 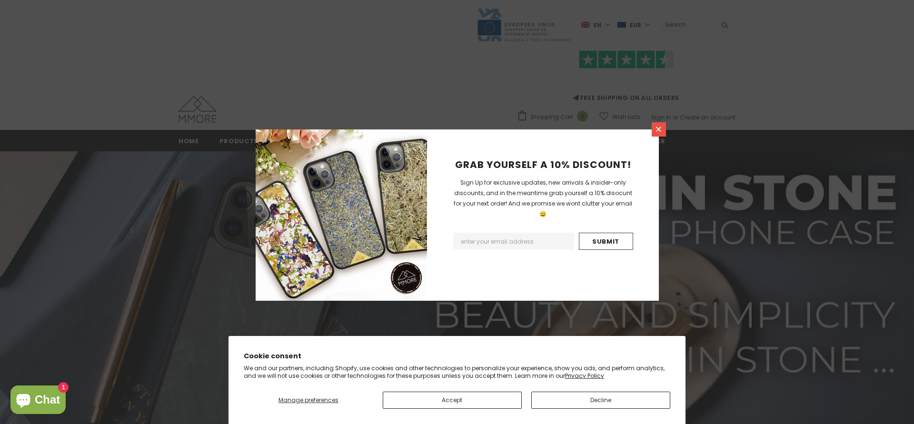 I want to click on button: Decline, so click(x=601, y=400).